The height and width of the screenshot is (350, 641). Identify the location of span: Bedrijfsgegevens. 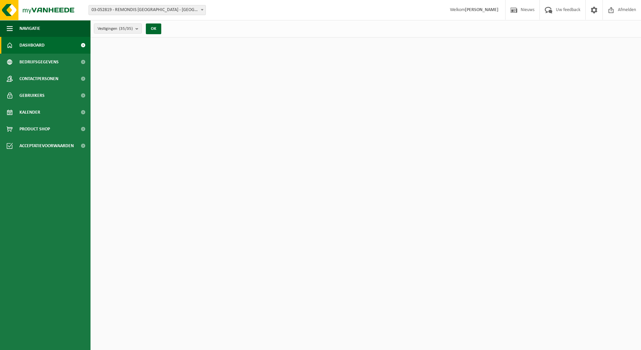
(39, 62).